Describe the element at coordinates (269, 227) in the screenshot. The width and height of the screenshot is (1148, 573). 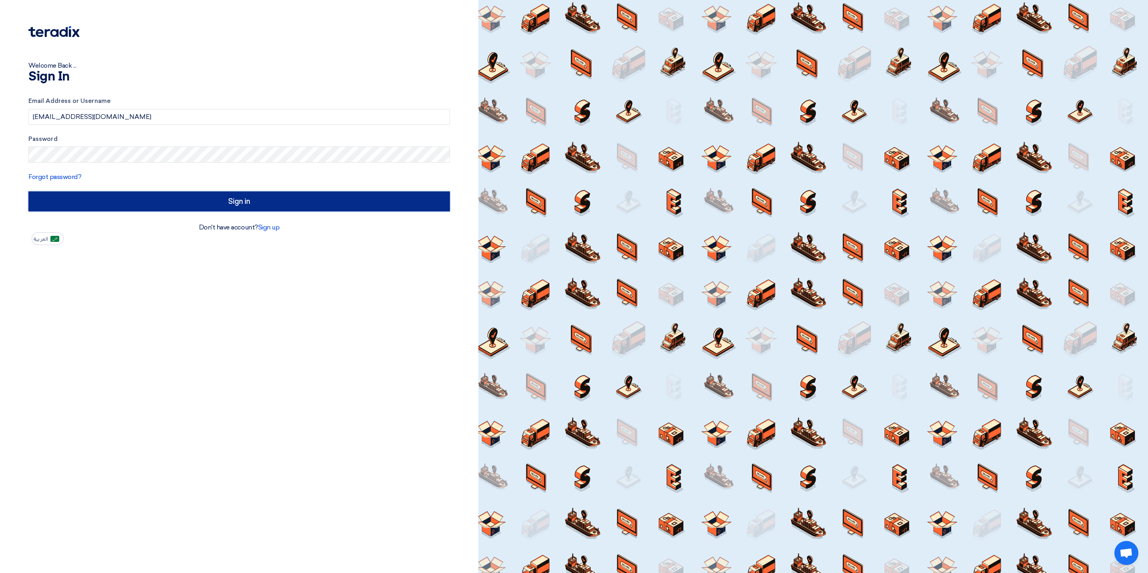
I see `a: Sign up` at that location.